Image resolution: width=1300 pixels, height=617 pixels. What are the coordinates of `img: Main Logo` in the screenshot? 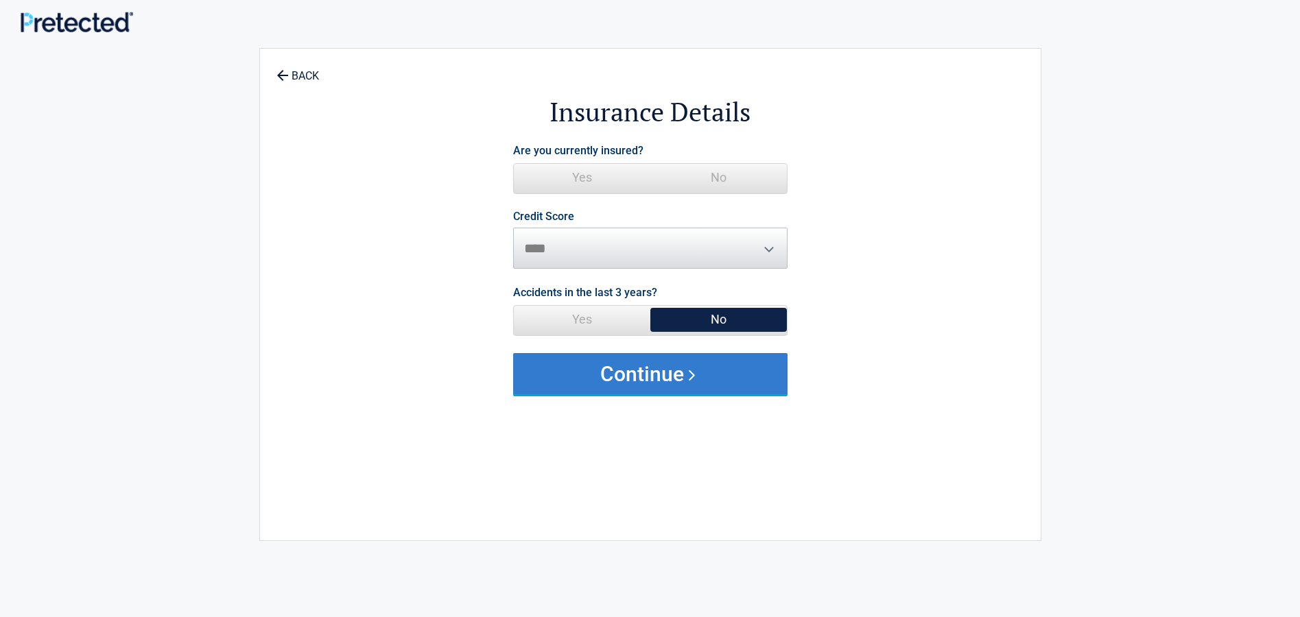 It's located at (77, 22).